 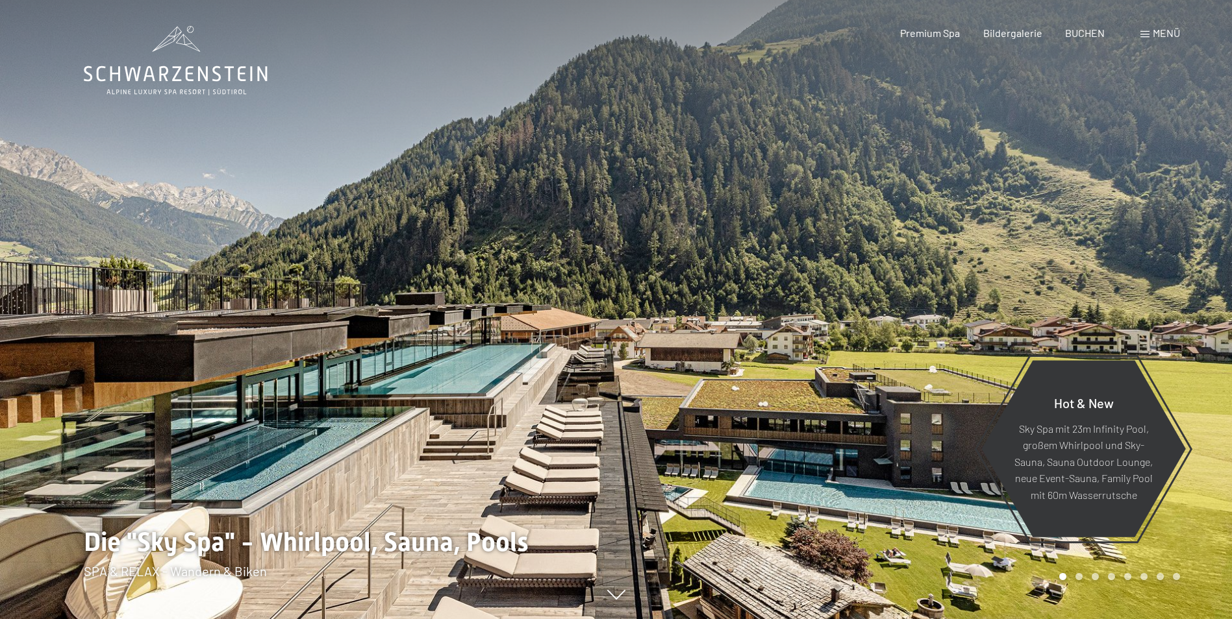 What do you see at coordinates (1083, 449) in the screenshot?
I see `a: Hot & New Sky Spa mit 23m Infinity Pool, großem Whirlpool und Sky-Sauna, Sauna Outdoor Lounge, ne...` at bounding box center [1083, 449].